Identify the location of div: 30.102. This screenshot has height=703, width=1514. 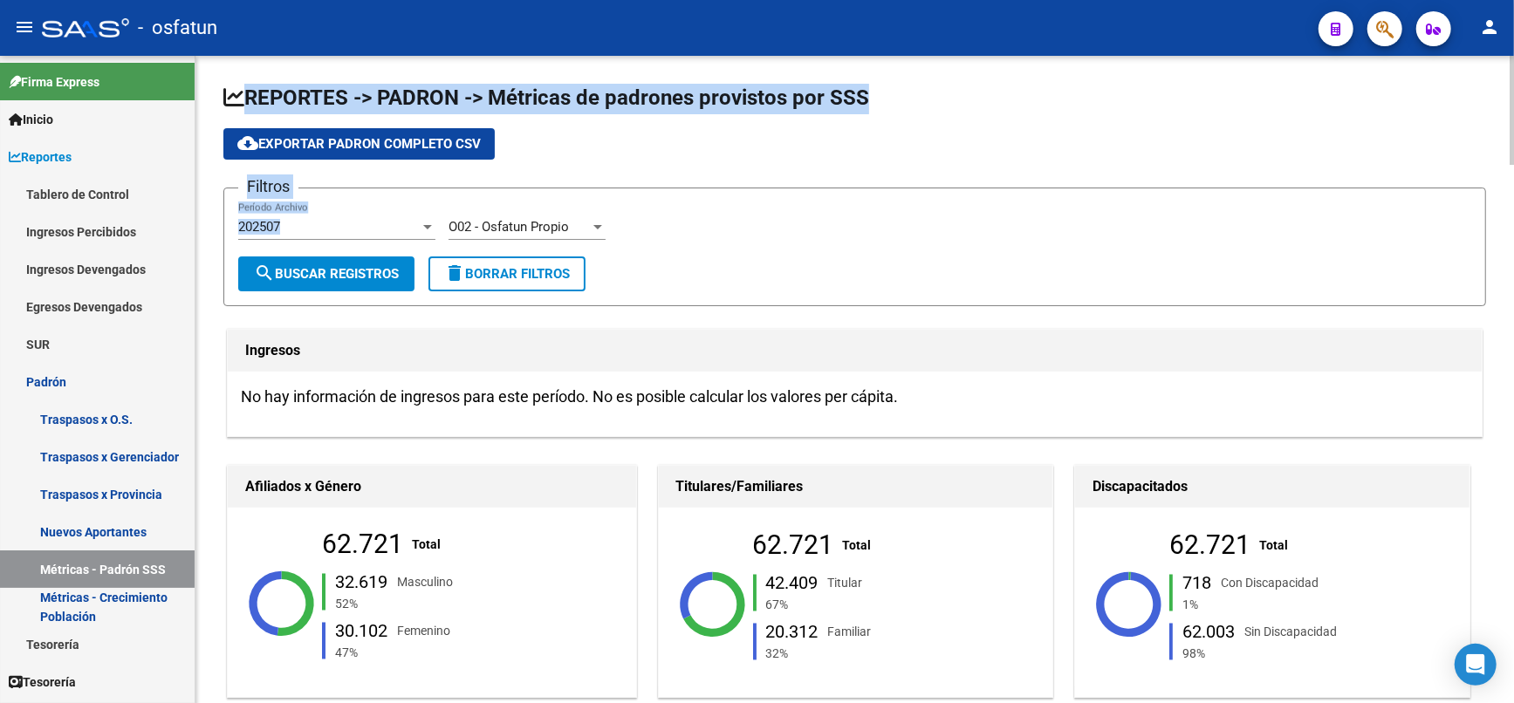
(361, 632).